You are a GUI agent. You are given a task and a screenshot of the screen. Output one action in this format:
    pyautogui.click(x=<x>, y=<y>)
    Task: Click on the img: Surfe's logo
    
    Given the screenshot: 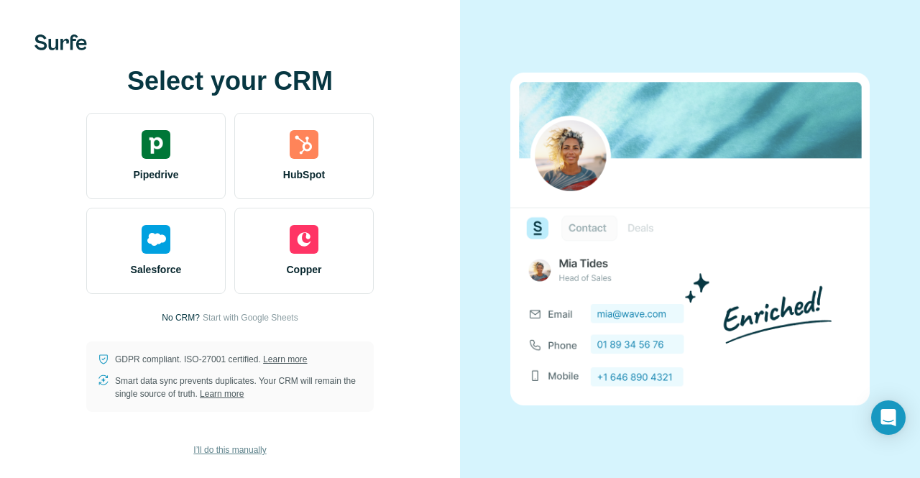 What is the action you would take?
    pyautogui.click(x=60, y=42)
    